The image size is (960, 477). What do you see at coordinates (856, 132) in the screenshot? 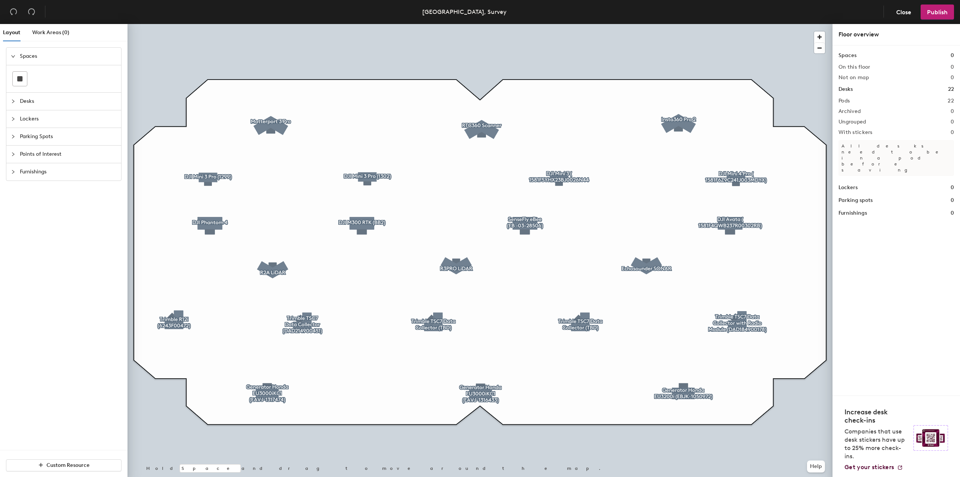
I see `h2: With stickers` at bounding box center [856, 132].